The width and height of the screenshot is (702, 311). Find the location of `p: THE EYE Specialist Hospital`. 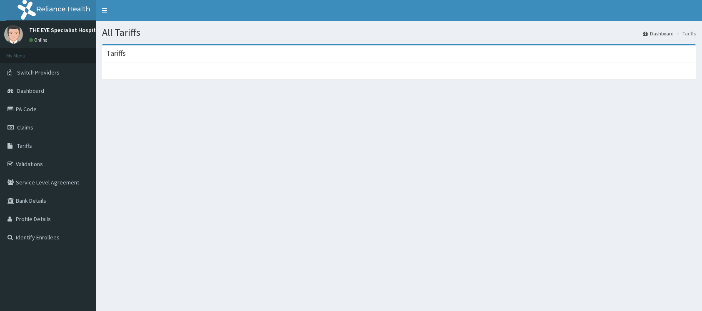

p: THE EYE Specialist Hospital is located at coordinates (65, 30).